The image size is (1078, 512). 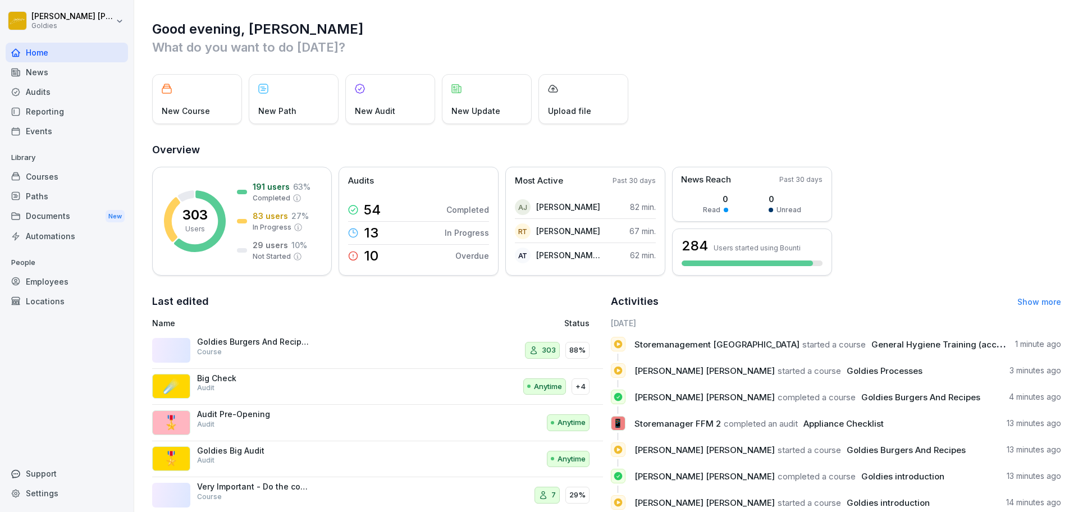 What do you see at coordinates (67, 111) in the screenshot?
I see `a: Reporting` at bounding box center [67, 111].